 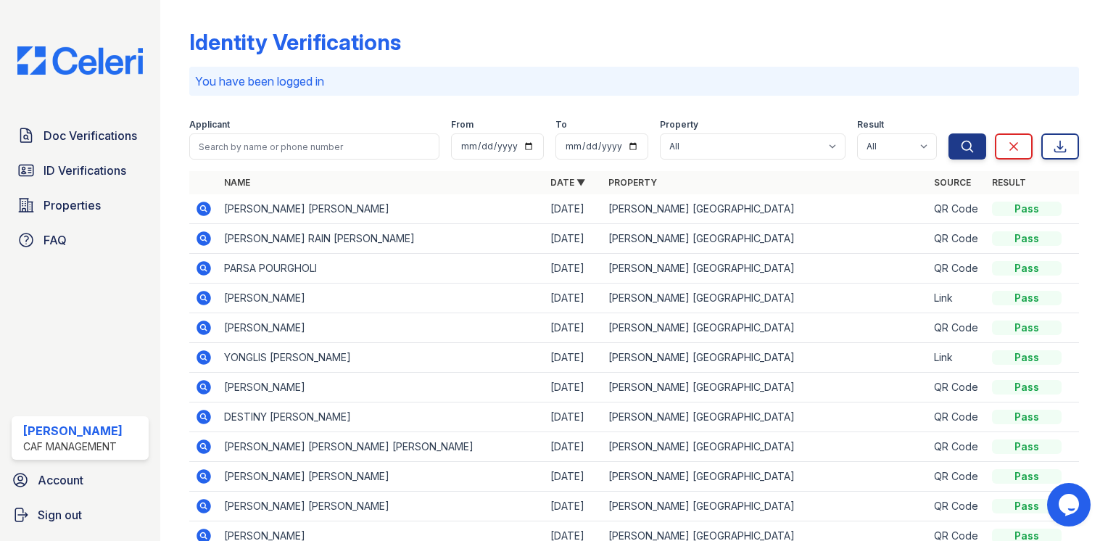 What do you see at coordinates (295, 42) in the screenshot?
I see `div: Identity Verifications` at bounding box center [295, 42].